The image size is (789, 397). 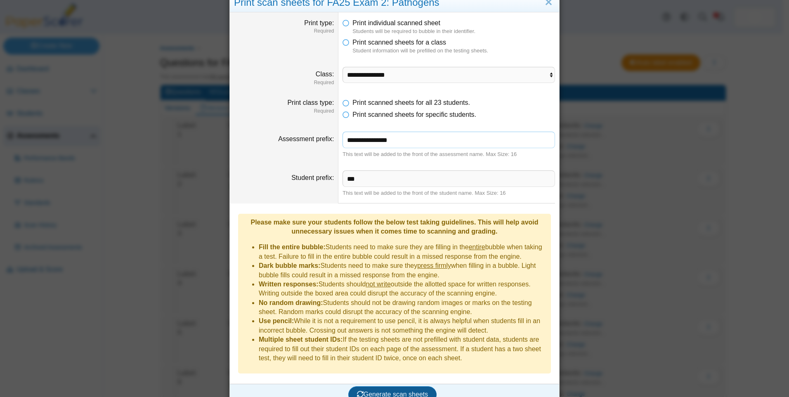 I want to click on dfn: Student information will be prefilled on the testing sheets., so click(x=453, y=51).